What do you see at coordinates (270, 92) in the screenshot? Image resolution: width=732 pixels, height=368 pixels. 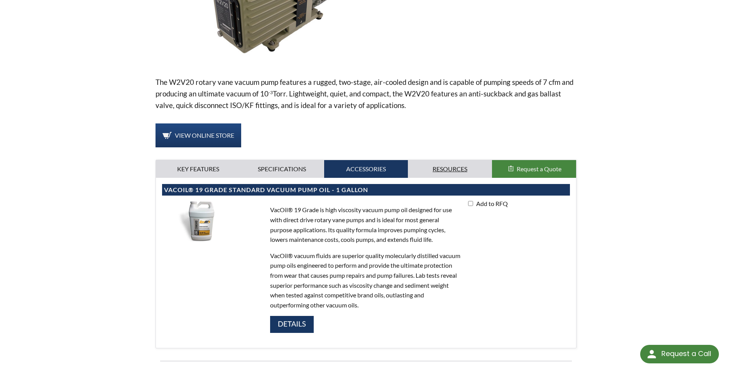 I see `sup: -3` at bounding box center [270, 92].